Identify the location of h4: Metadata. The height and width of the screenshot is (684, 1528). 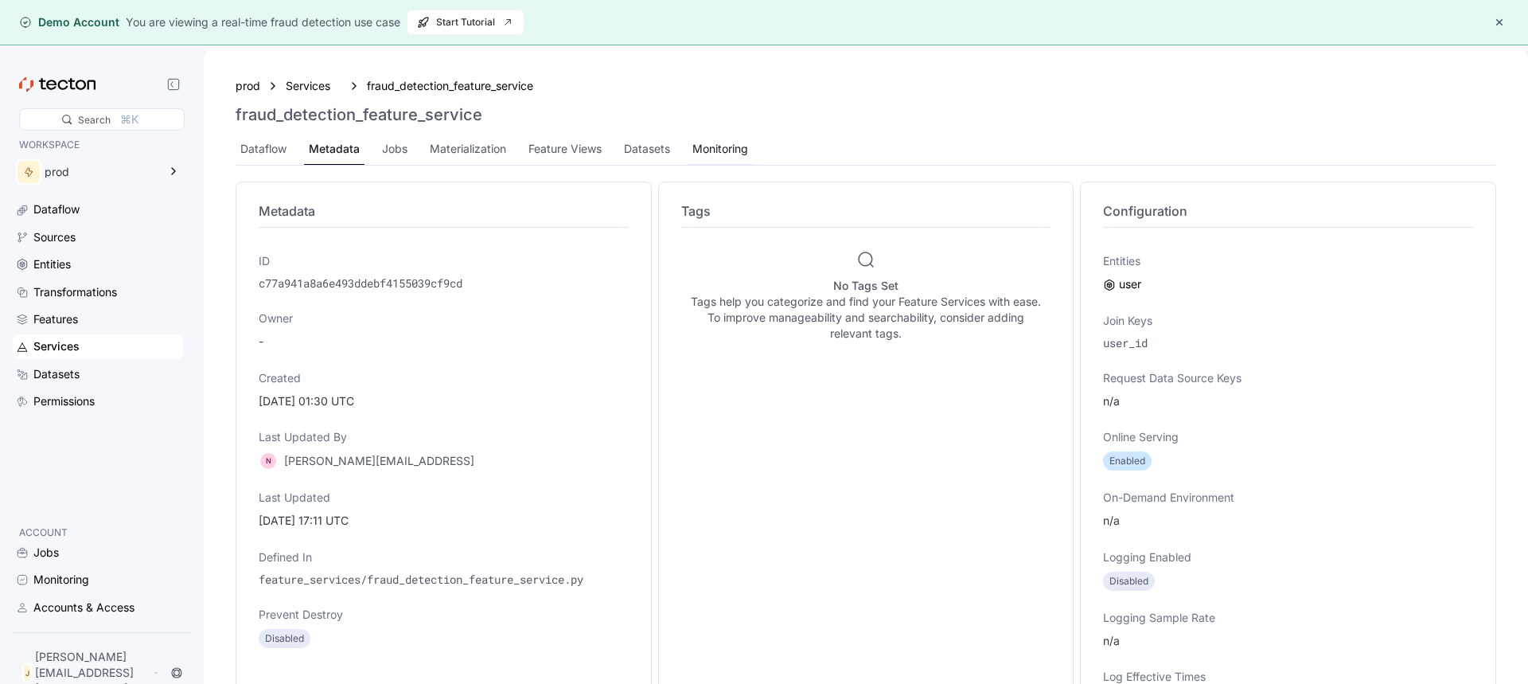
(443, 211).